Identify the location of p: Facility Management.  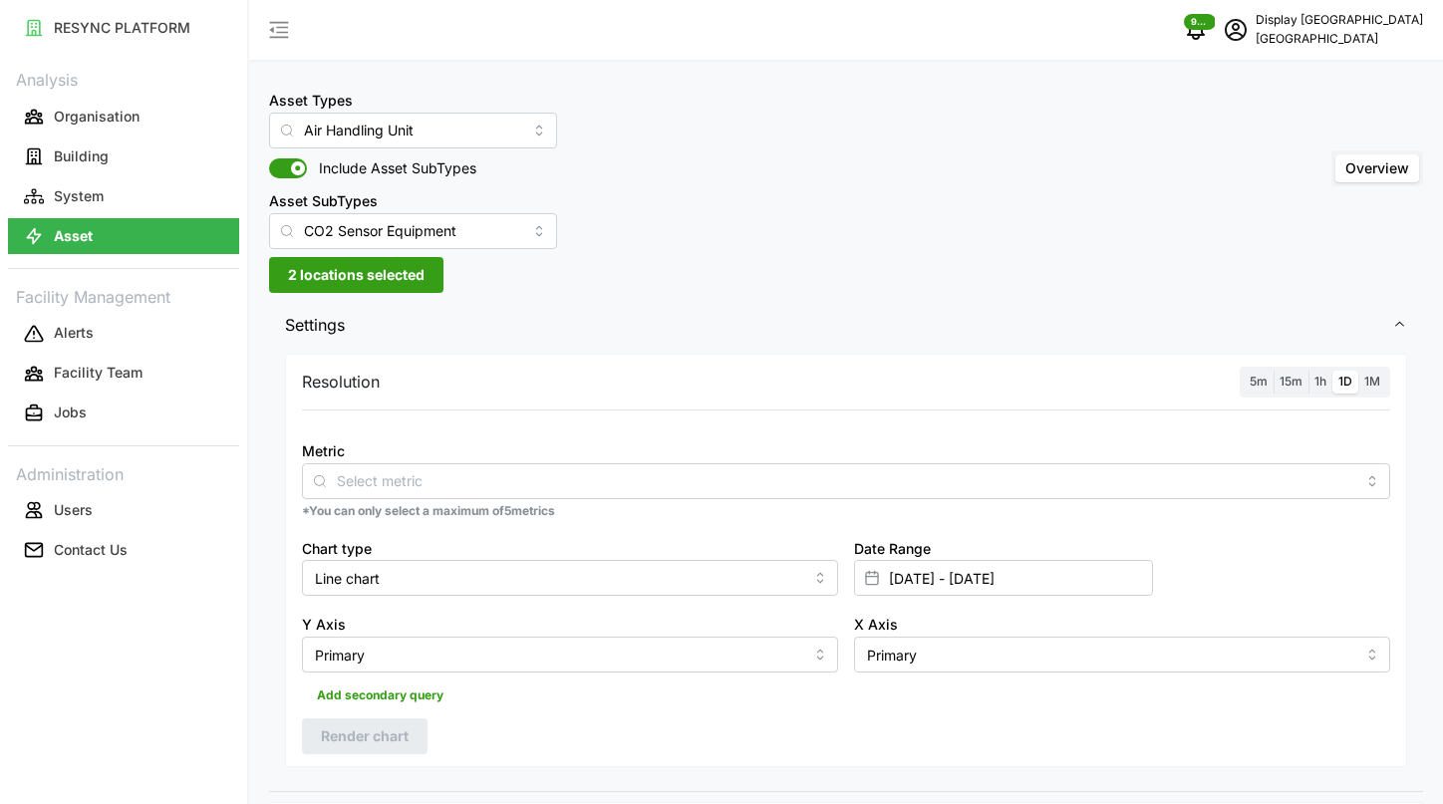
(124, 295).